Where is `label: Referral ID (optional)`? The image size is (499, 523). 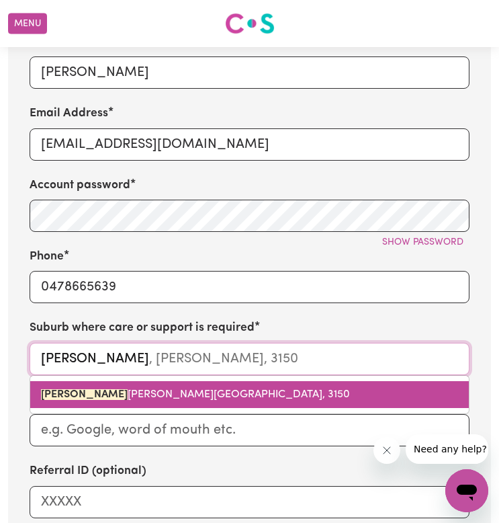 label: Referral ID (optional) is located at coordinates (88, 471).